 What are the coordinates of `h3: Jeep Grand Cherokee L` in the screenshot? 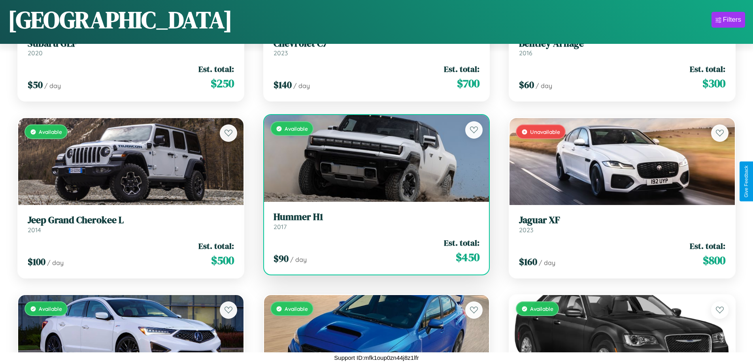 It's located at (131, 220).